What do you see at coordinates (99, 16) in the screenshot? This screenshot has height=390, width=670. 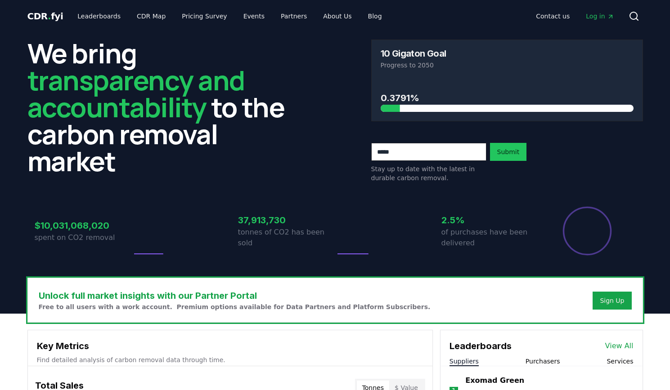 I see `a: Leaderboards` at bounding box center [99, 16].